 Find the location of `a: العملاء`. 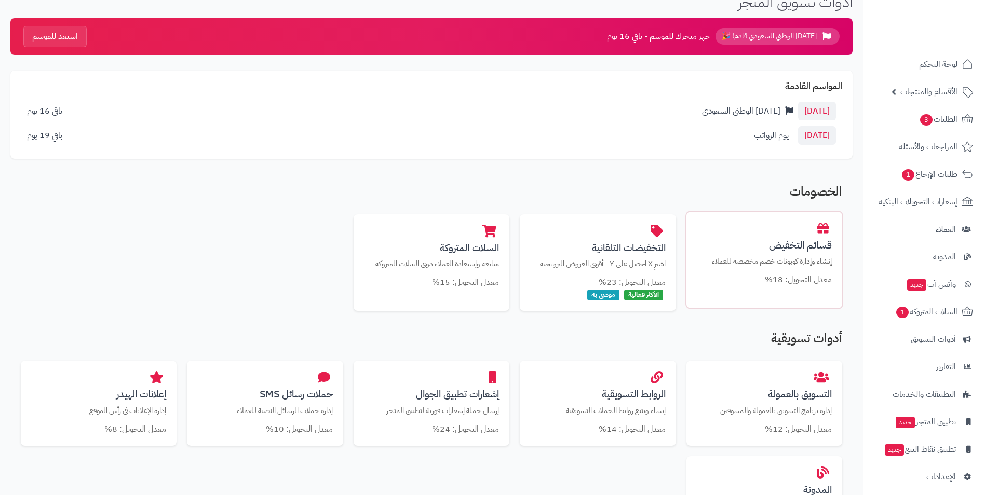

a: العملاء is located at coordinates (924, 229).